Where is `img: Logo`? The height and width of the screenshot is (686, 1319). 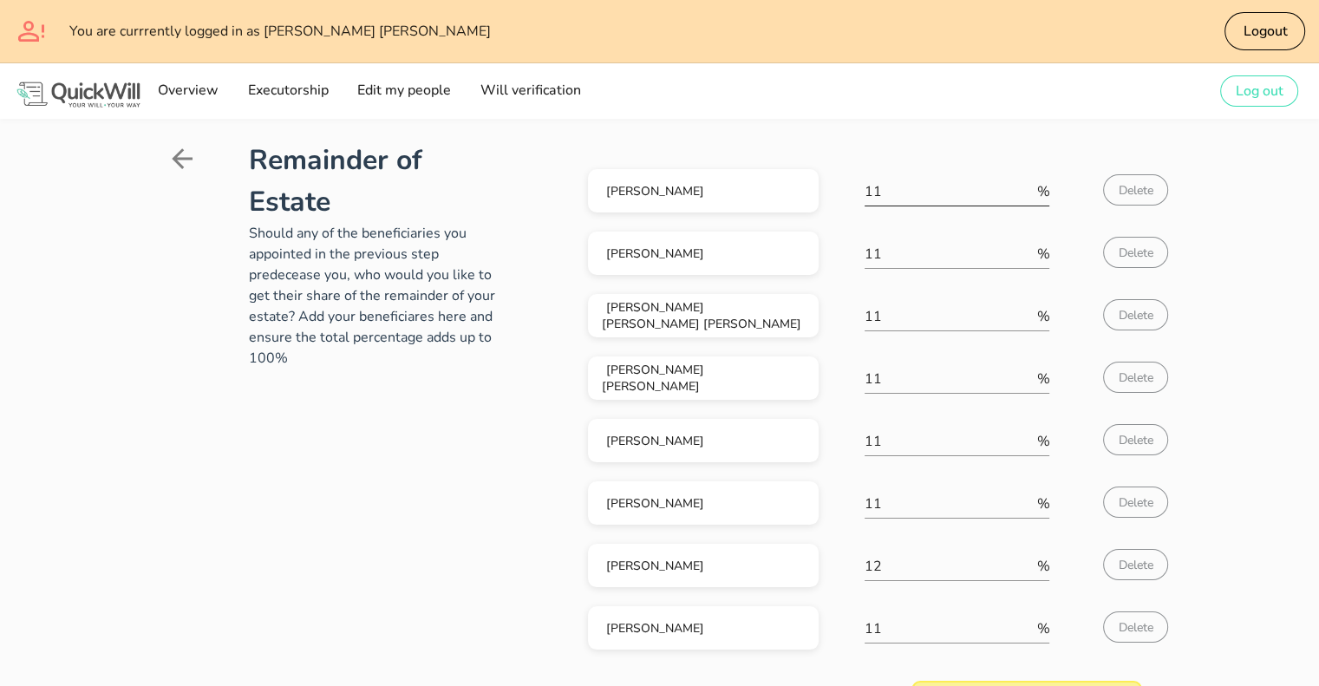 img: Logo is located at coordinates (78, 94).